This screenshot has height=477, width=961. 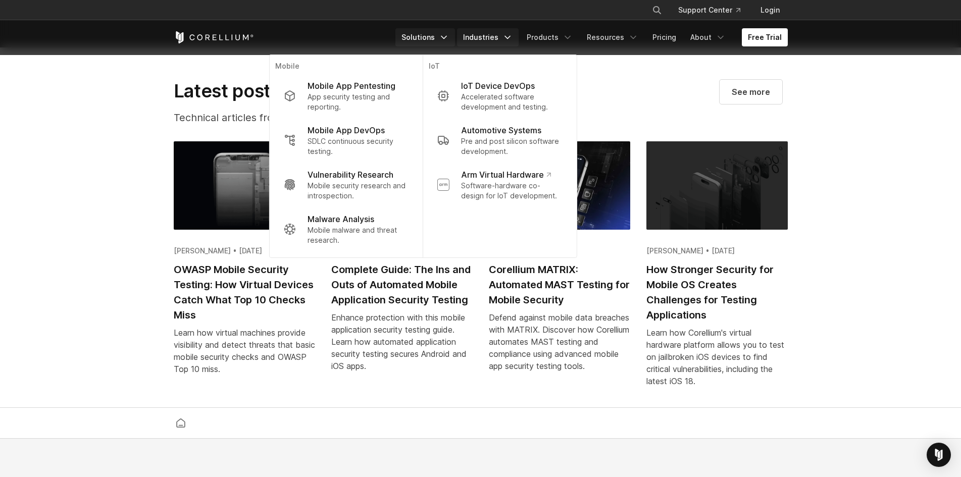 I want to click on button: Search, so click(x=657, y=10).